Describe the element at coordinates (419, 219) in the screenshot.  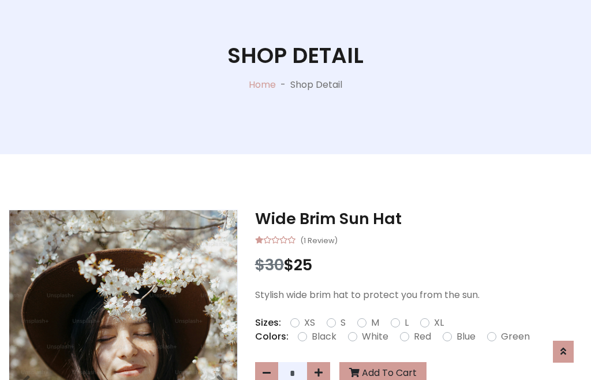
I see `h3: Wide Brim Sun Hat` at that location.